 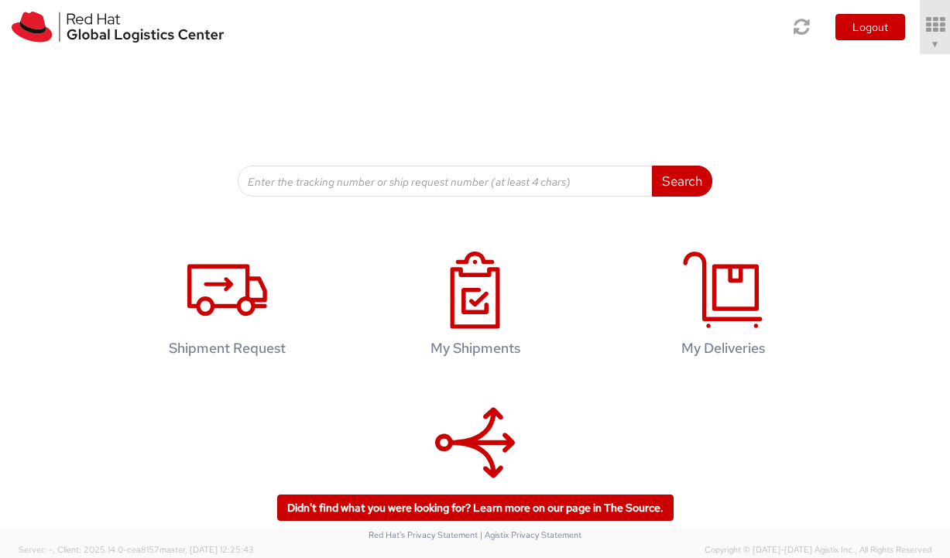 I want to click on img: rh-logistics-00dfa346123c4ec078e1.svg, so click(x=118, y=27).